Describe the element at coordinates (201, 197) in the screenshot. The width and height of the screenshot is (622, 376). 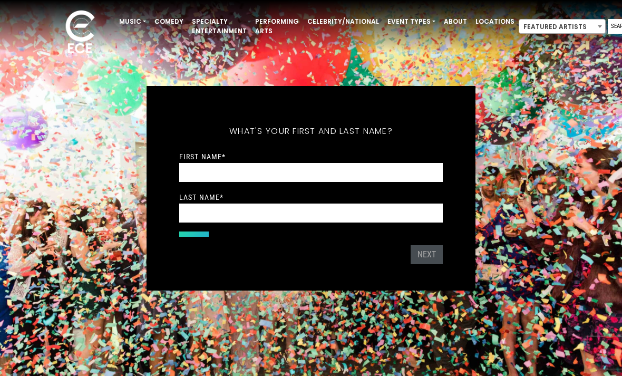
I see `label: Last Name` at that location.